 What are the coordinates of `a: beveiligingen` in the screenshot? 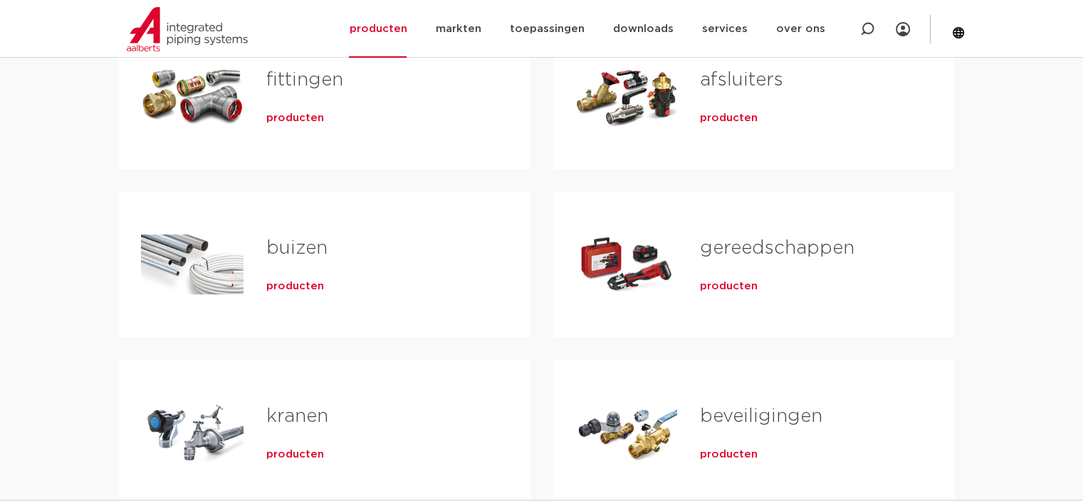 It's located at (761, 416).